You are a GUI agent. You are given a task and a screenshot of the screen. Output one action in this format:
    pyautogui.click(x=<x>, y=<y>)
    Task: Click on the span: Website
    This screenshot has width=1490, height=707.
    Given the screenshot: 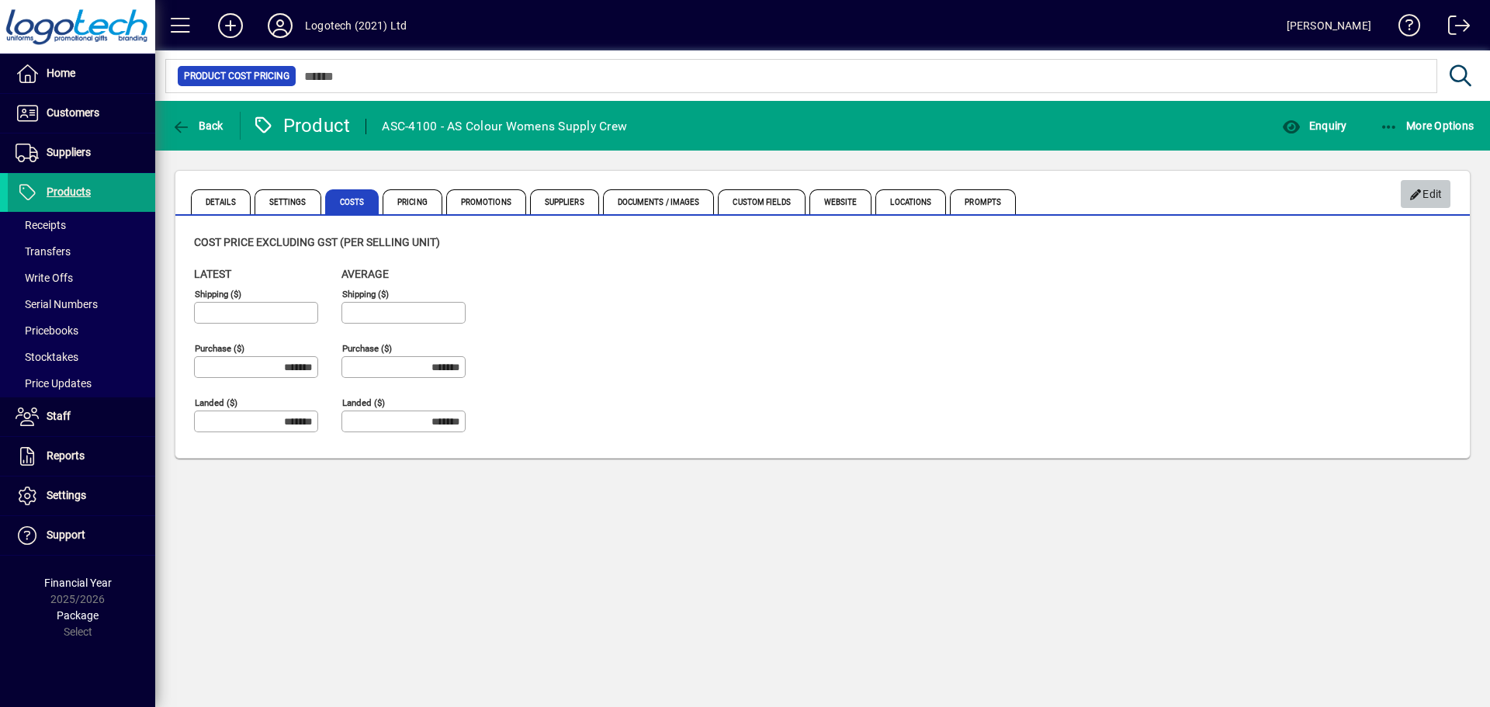 What is the action you would take?
    pyautogui.click(x=840, y=202)
    